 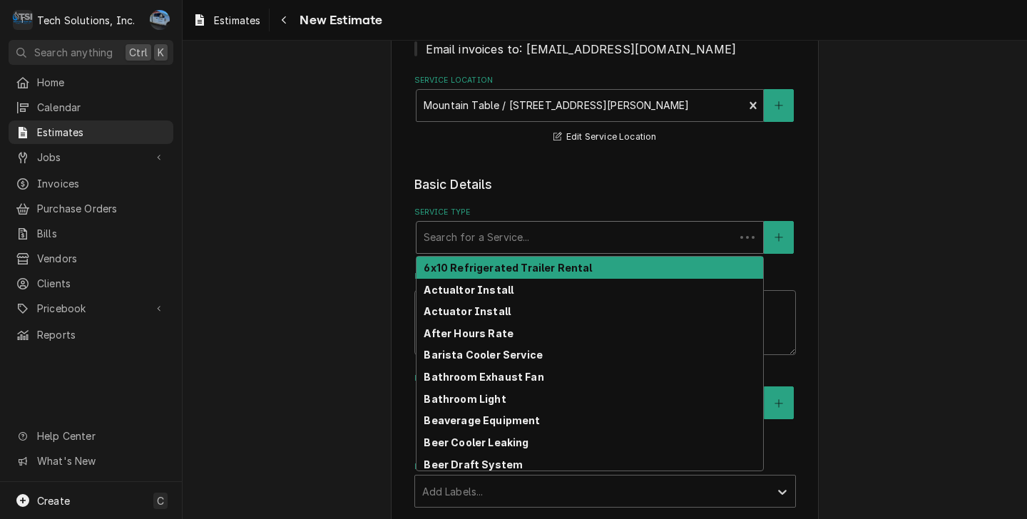 What do you see at coordinates (91, 107) in the screenshot?
I see `a: Calendar` at bounding box center [91, 107].